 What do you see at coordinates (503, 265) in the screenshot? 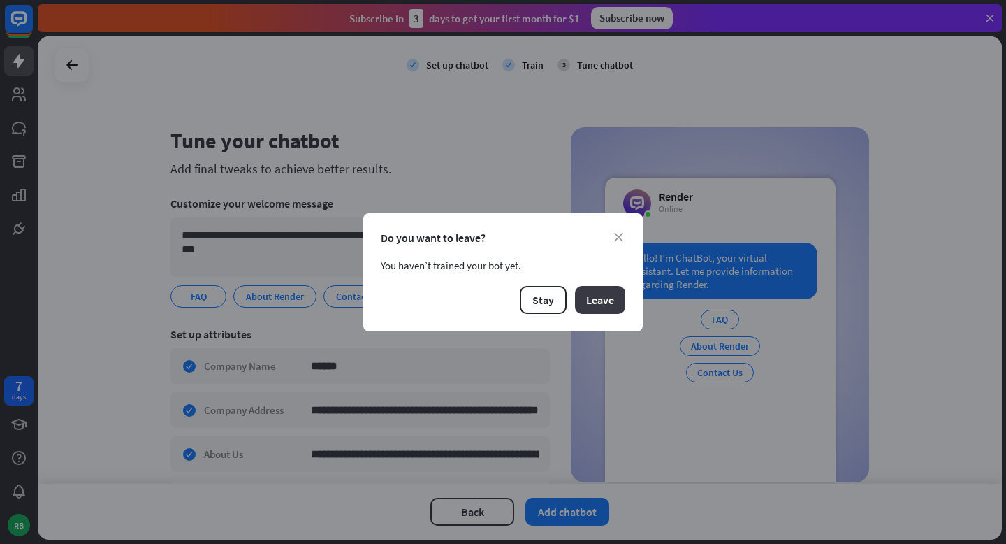
I see `div: You haven’t trained your bot yet.` at bounding box center [503, 265].